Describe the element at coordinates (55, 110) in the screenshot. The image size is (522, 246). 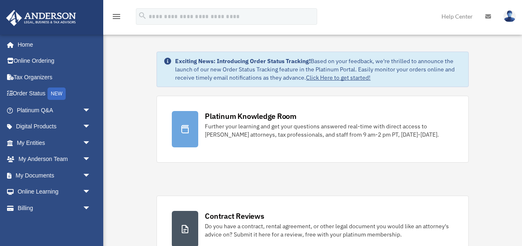
I see `a: Platinum Q&Aarrow_drop_down` at that location.